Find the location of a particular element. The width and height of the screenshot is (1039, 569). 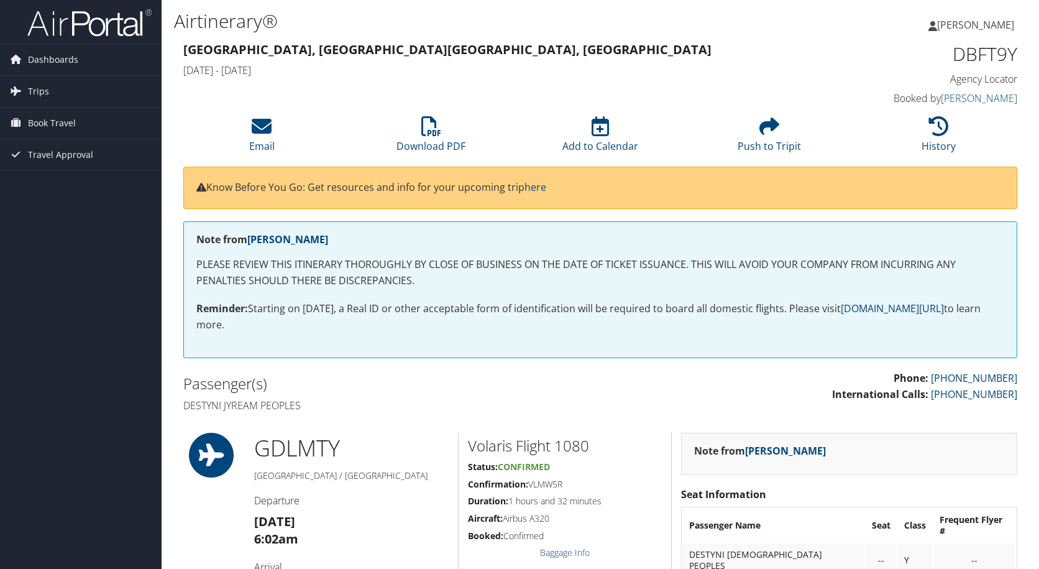

h4: Departure is located at coordinates (351, 500).